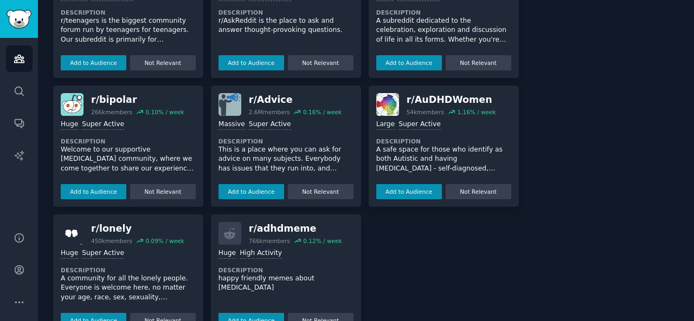 This screenshot has height=321, width=694. Describe the element at coordinates (138, 100) in the screenshot. I see `div: r/ bipolar` at that location.